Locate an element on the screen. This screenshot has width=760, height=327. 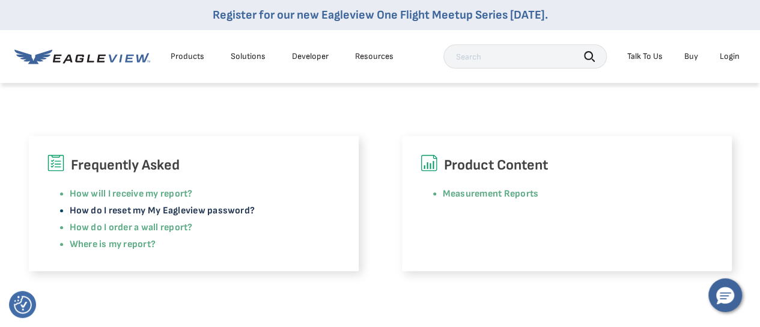
input: Search is located at coordinates (525, 56).